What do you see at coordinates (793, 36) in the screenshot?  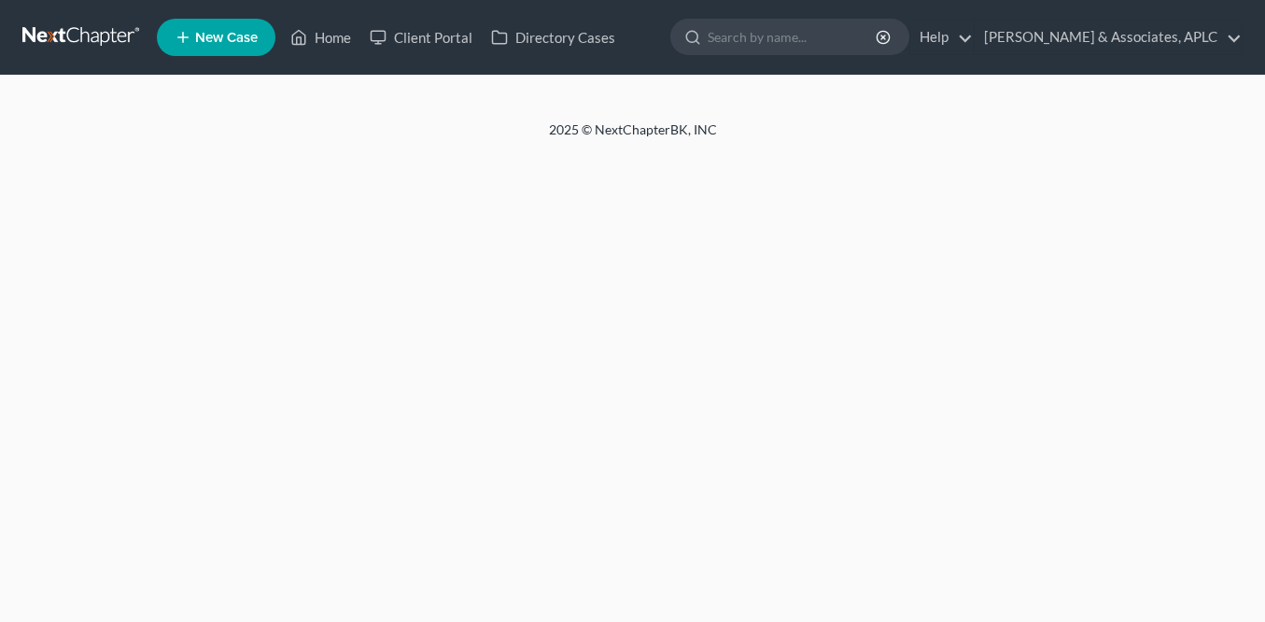 I see `input: Search by name...` at bounding box center [793, 36].